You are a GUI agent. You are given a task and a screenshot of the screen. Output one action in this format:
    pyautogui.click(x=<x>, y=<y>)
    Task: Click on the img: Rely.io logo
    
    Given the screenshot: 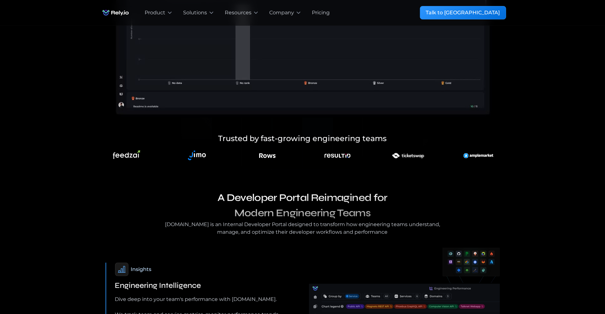 What is the action you would take?
    pyautogui.click(x=115, y=13)
    